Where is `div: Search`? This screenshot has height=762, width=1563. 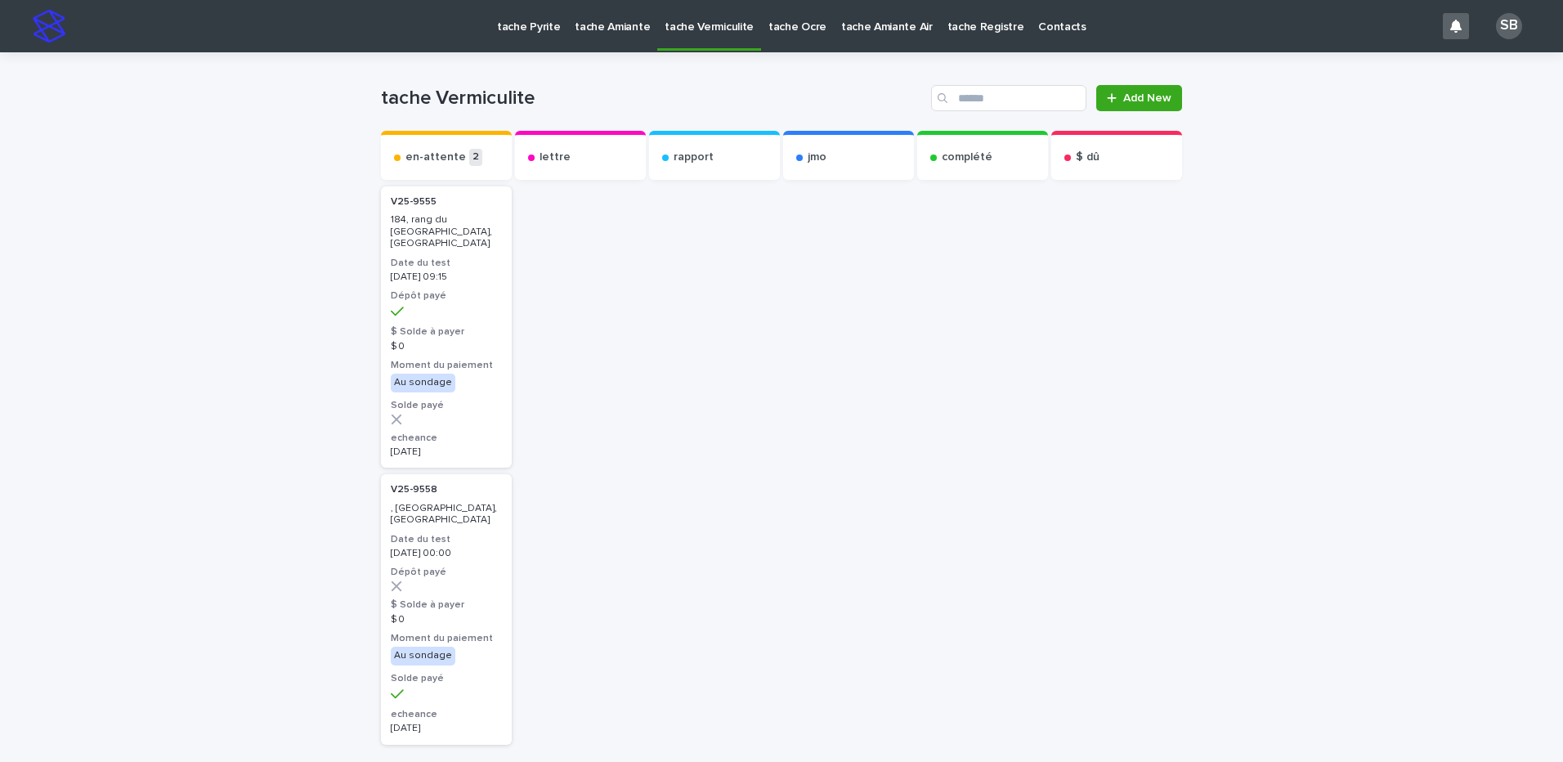 div: Search is located at coordinates (1009, 98).